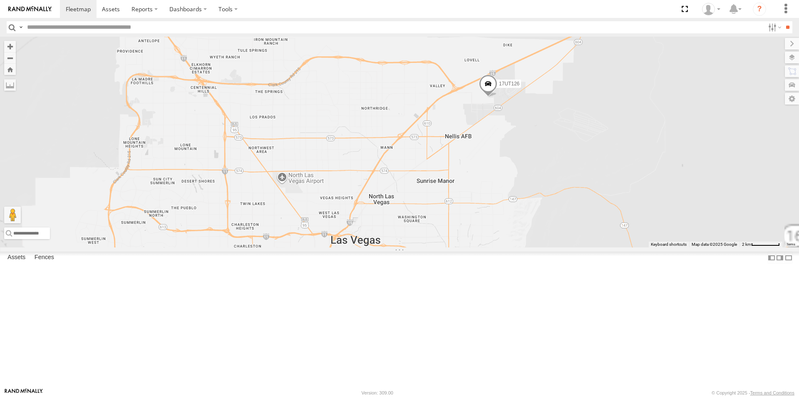 This screenshot has height=397, width=799. I want to click on a: Terms and Conditions, so click(772, 392).